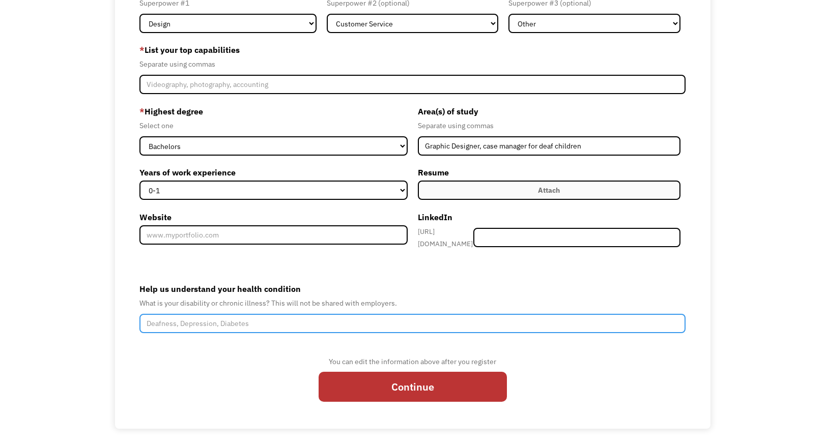 Image resolution: width=825 pixels, height=446 pixels. I want to click on label: Resume, so click(549, 172).